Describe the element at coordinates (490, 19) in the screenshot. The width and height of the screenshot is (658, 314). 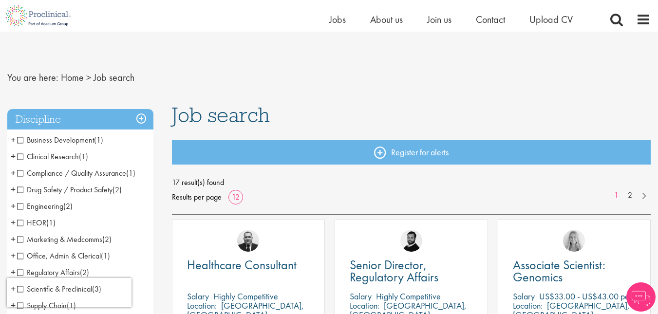
I see `a: Contact` at that location.